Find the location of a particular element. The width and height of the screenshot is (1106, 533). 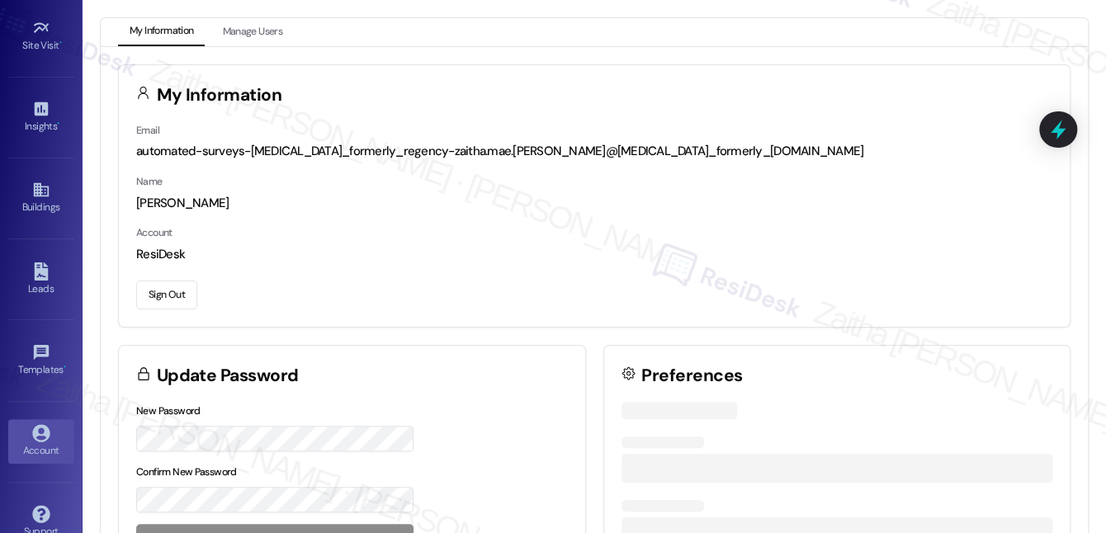

h3: My Information is located at coordinates (220, 95).